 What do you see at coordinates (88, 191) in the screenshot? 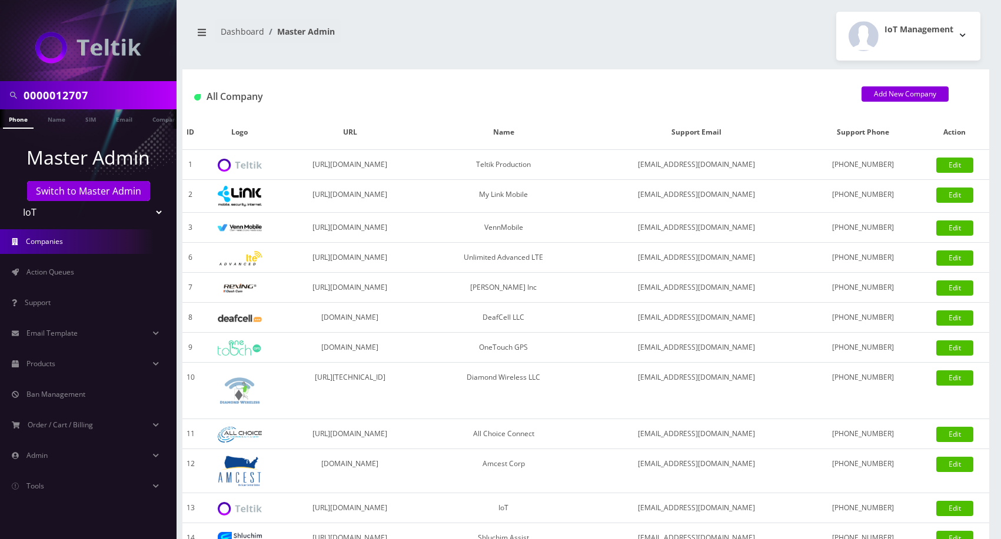
I see `button: Switch to Master Admin` at bounding box center [88, 191].